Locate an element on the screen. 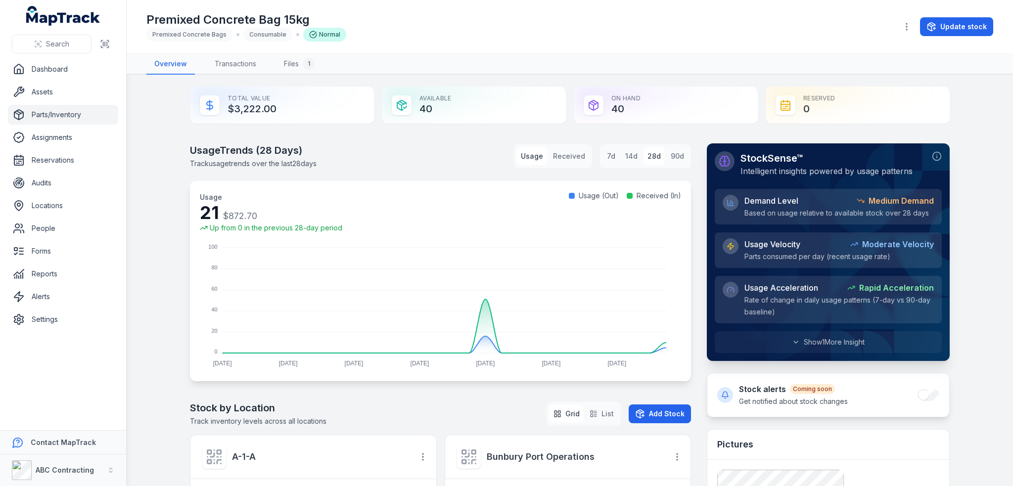 Image resolution: width=1013 pixels, height=486 pixels. strong: A-1-A is located at coordinates (319, 457).